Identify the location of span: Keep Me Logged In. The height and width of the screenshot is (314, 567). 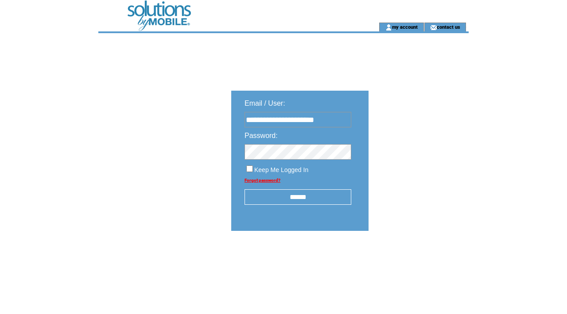
(281, 170).